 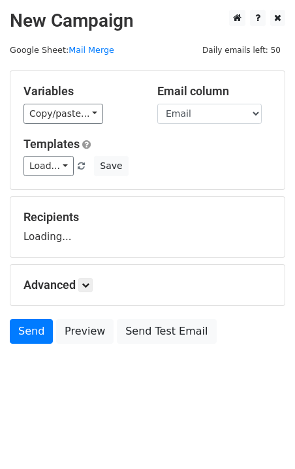 I want to click on a: Templates, so click(x=52, y=143).